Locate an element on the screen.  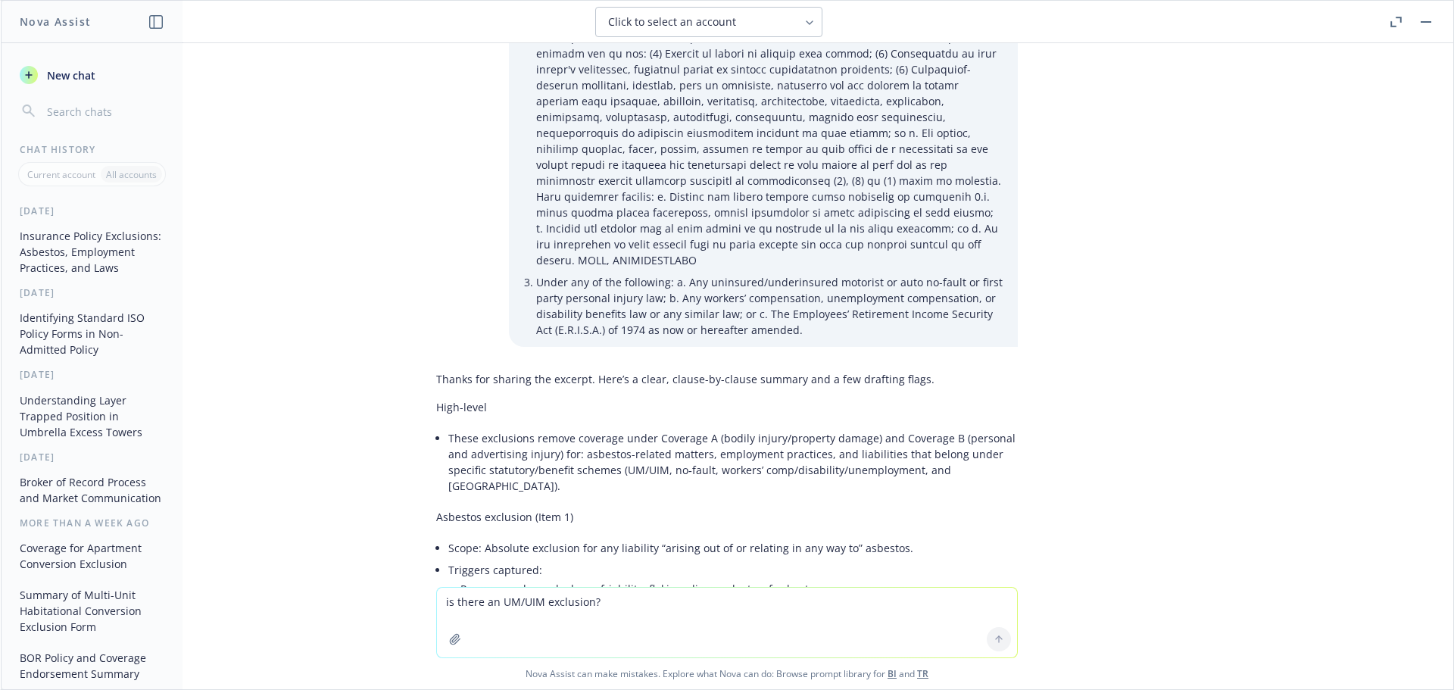
button: Broker of Record Process and Market Communication is located at coordinates (92, 490).